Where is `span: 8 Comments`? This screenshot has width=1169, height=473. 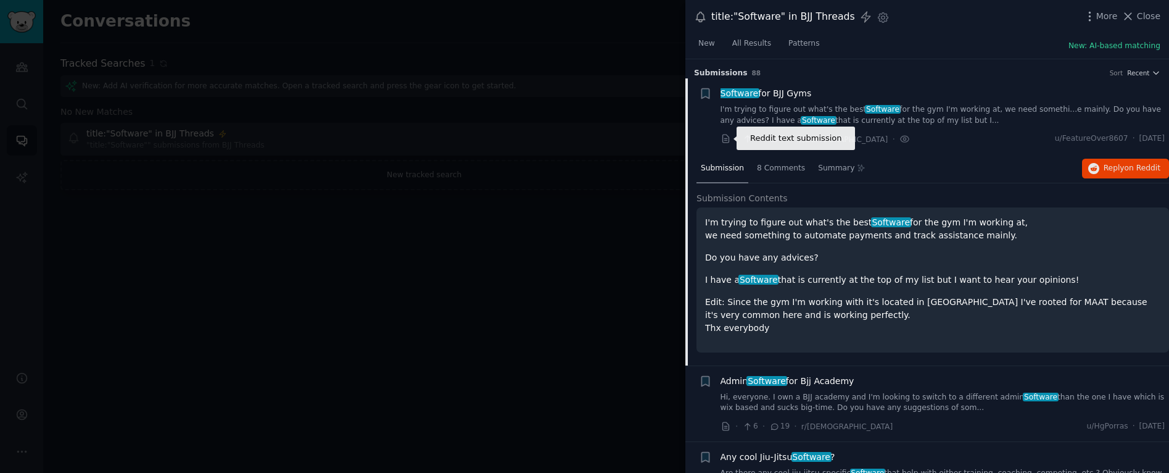 span: 8 Comments is located at coordinates (781, 168).